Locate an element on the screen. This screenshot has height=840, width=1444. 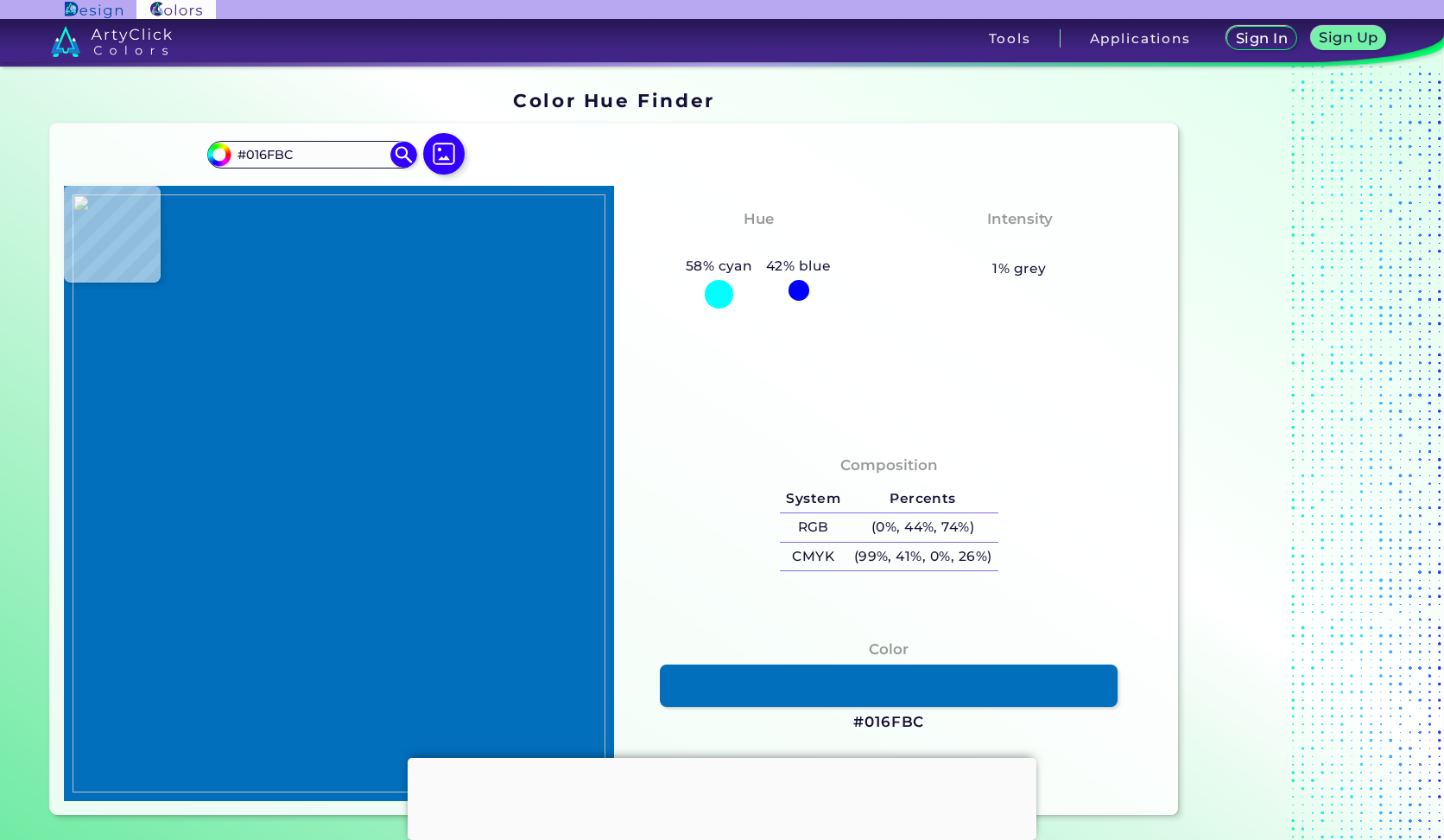
h5: Sign In is located at coordinates (1262, 38).